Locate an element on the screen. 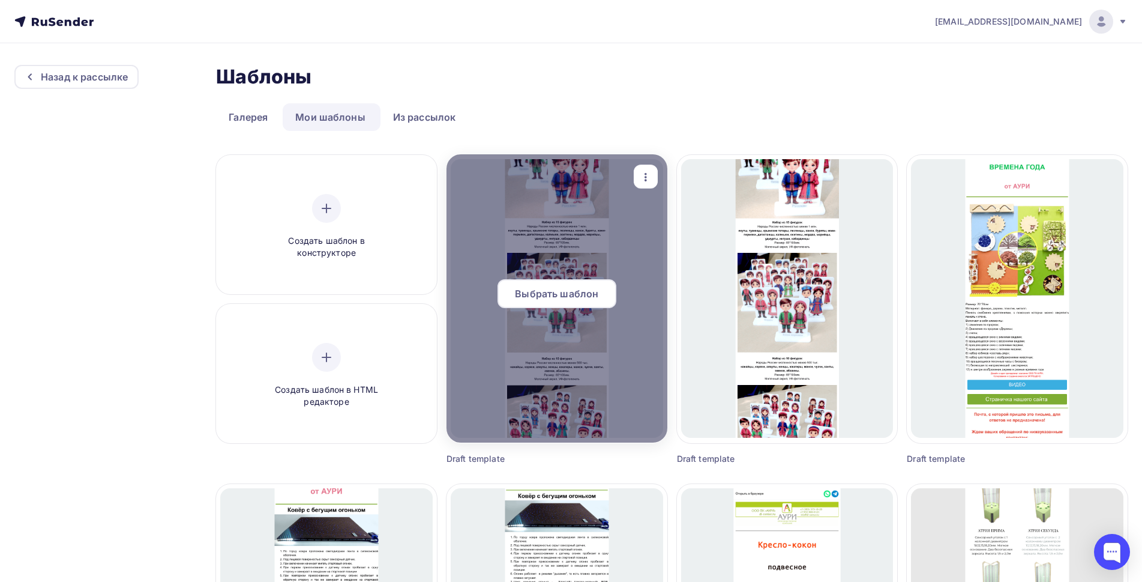 The width and height of the screenshot is (1142, 582). span: Выбрать шаблон is located at coordinates (556, 294).